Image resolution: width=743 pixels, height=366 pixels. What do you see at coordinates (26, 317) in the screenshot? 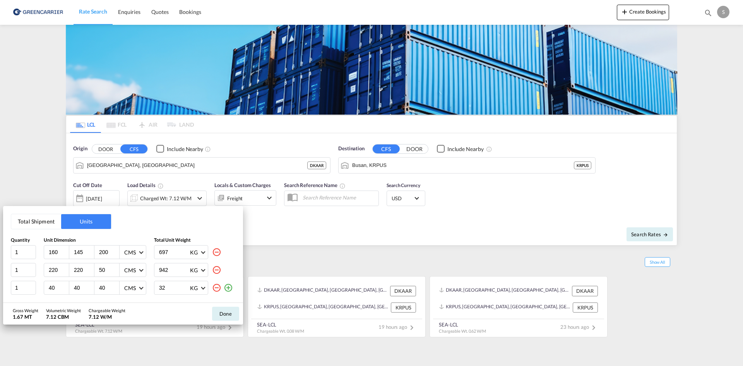
I see `div: 1.67 MT` at bounding box center [26, 317].